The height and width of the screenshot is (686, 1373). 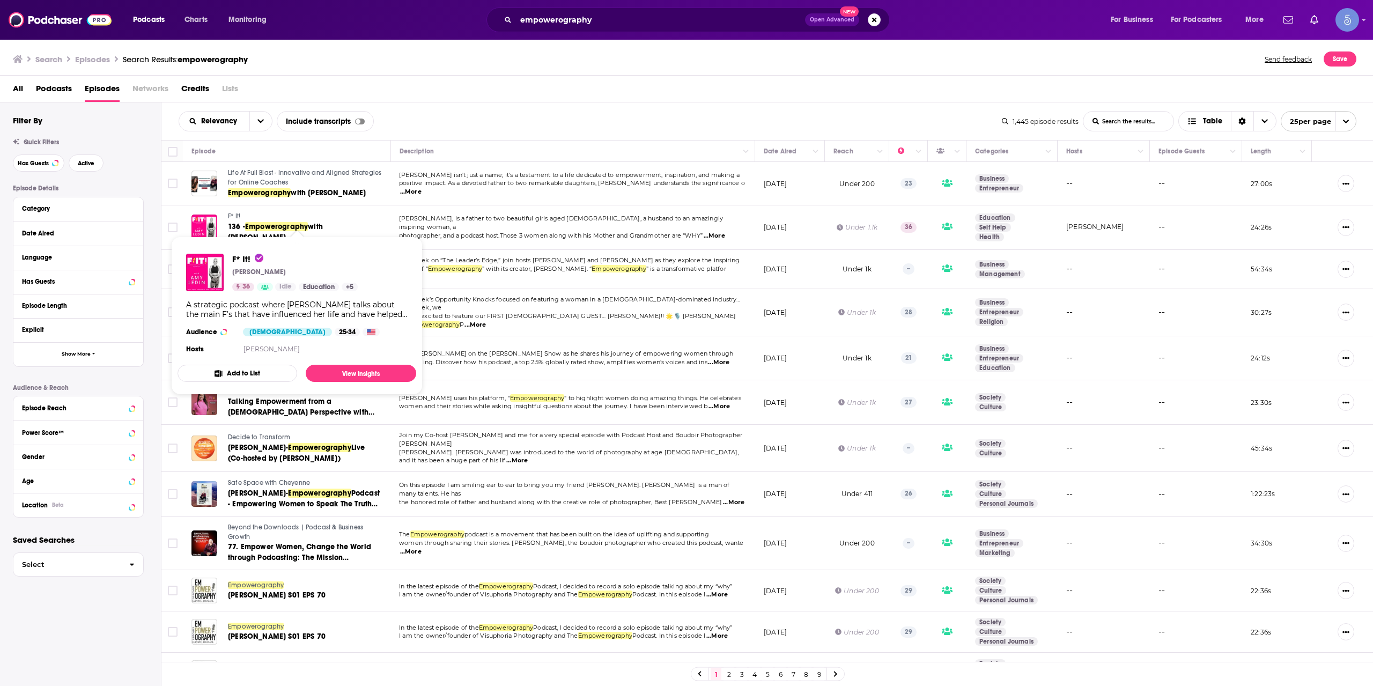 I want to click on a: Decide to Transform, so click(x=305, y=438).